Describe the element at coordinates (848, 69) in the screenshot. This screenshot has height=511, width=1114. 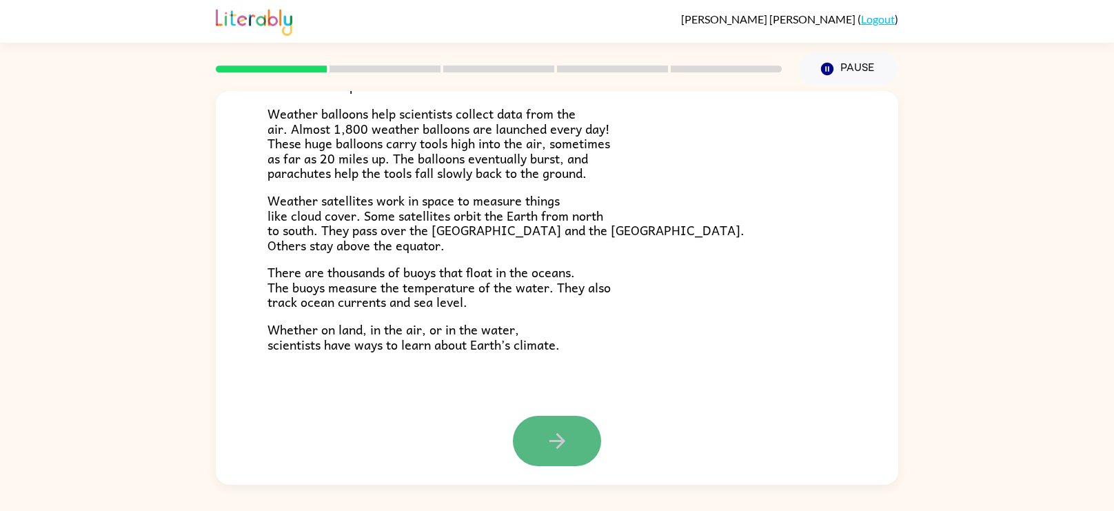
I see `button: Pause` at that location.